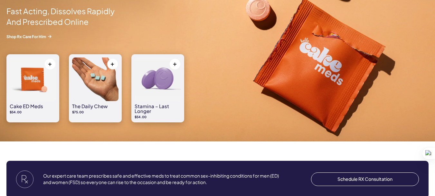 This screenshot has height=196, width=435. Describe the element at coordinates (95, 106) in the screenshot. I see `h3: The Daily Chew` at that location.